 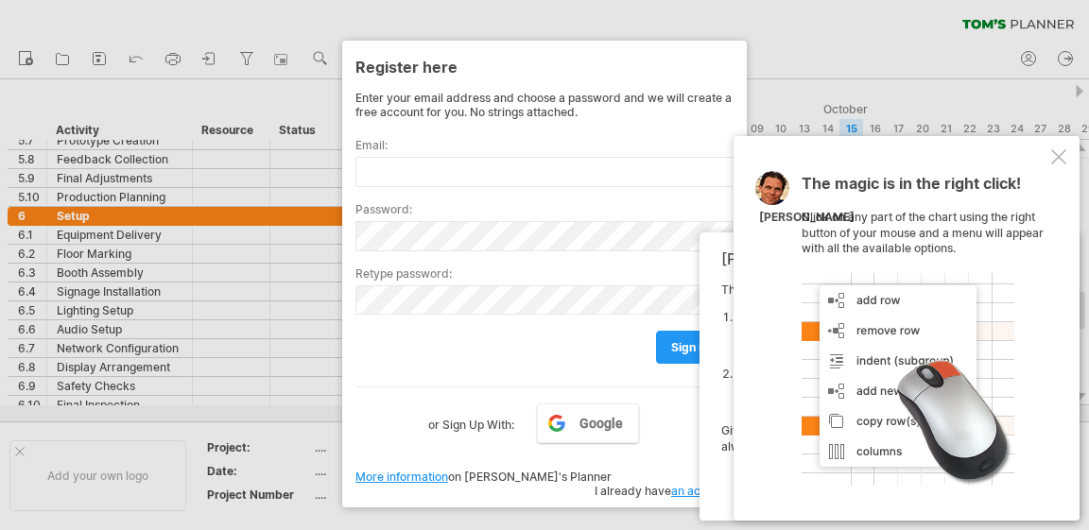 I want to click on label: or Sign Up With:, so click(x=471, y=420).